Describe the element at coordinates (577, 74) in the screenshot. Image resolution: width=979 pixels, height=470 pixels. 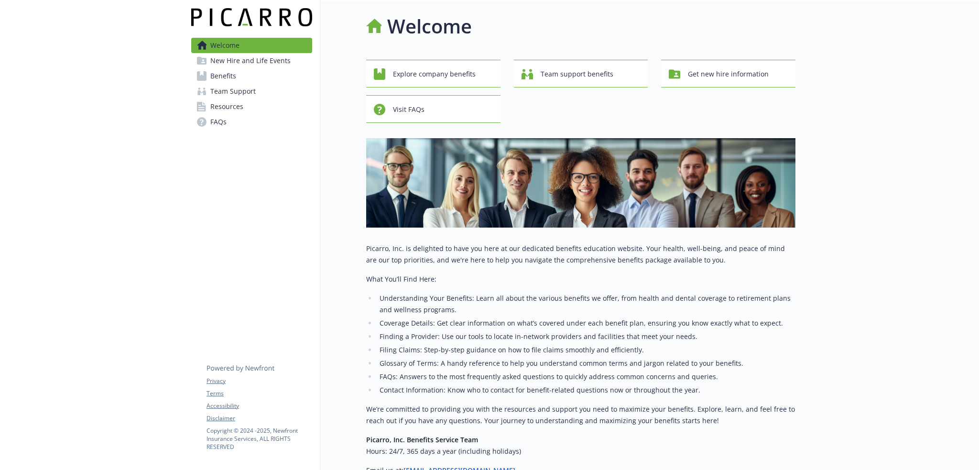
I see `span: Team support benefits` at that location.